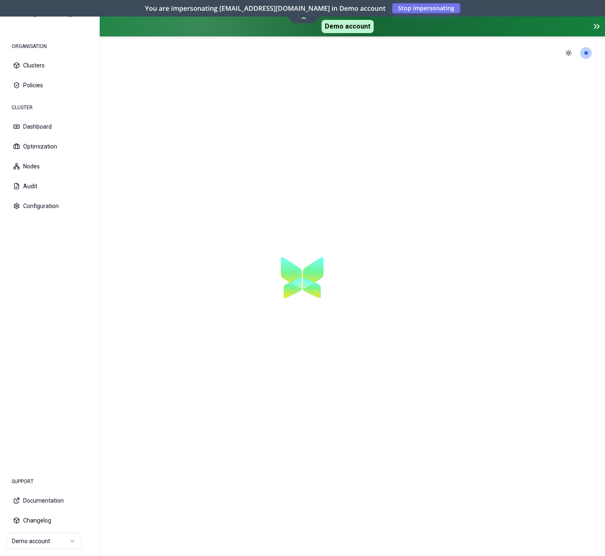 This screenshot has width=605, height=556. Describe the element at coordinates (50, 46) in the screenshot. I see `div: ORGANISATION` at that location.